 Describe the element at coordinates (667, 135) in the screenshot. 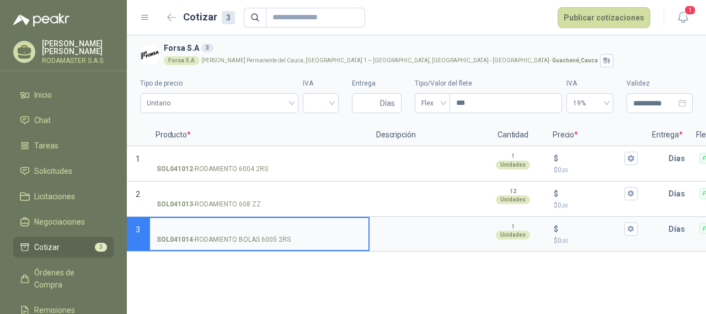

I see `p: Entrega` at that location.